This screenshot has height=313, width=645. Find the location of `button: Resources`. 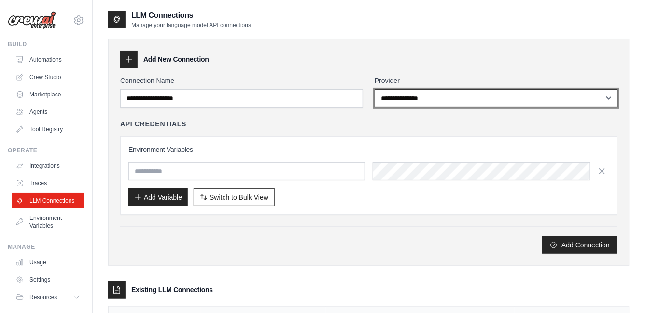

button: Resources is located at coordinates (48, 297).